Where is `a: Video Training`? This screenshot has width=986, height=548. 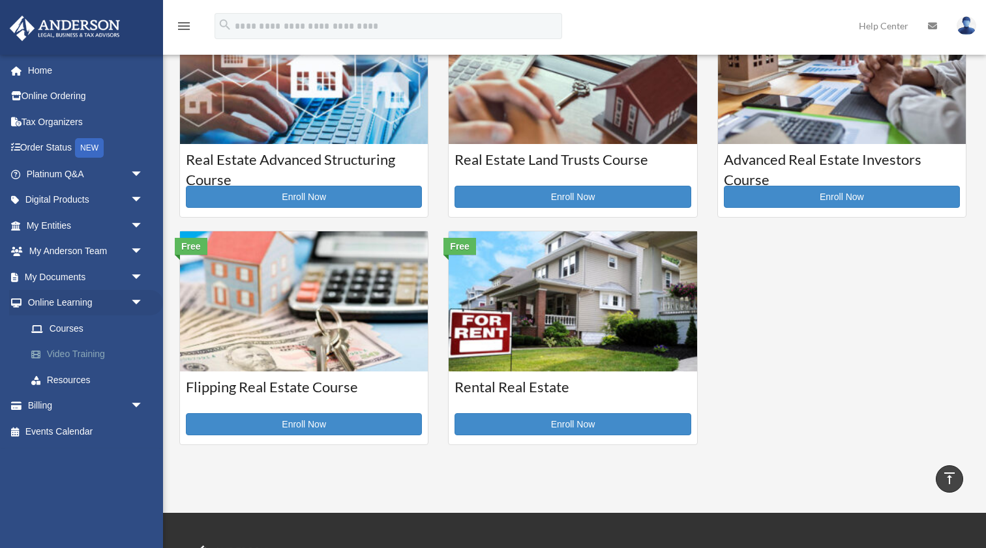 a: Video Training is located at coordinates (91, 355).